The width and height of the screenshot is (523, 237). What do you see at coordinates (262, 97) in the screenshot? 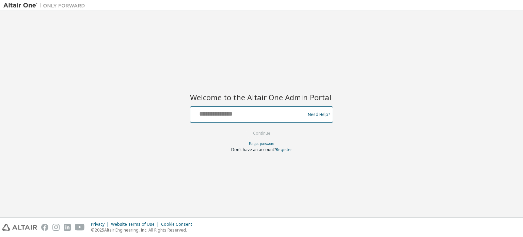
I see `h2: Welcome to the Altair One Admin Portal` at bounding box center [262, 97].